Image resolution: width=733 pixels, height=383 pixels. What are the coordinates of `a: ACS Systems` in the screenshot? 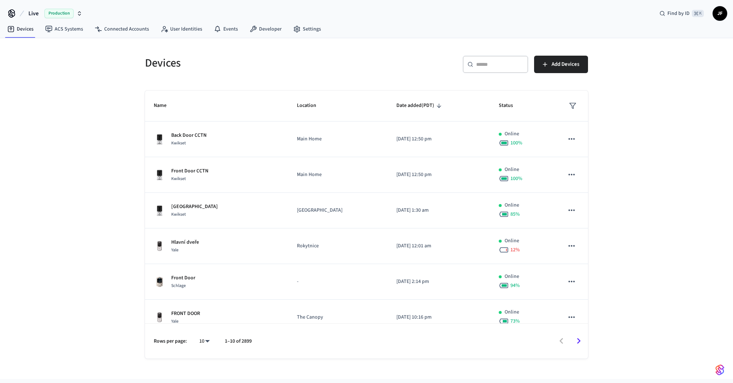 It's located at (64, 29).